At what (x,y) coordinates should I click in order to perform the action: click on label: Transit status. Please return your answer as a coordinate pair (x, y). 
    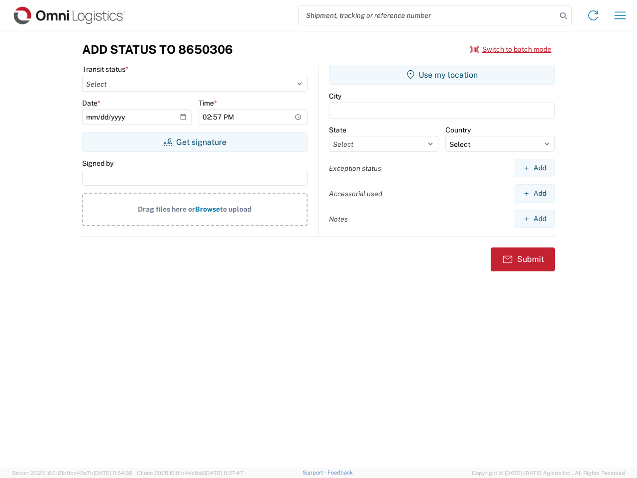
    Looking at the image, I should click on (105, 69).